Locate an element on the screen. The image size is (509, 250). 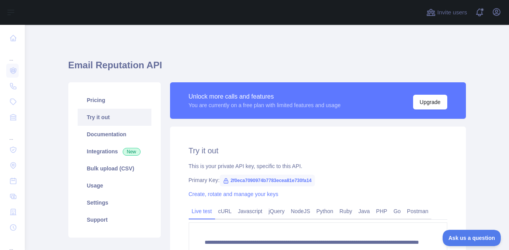
div: Primary Key: is located at coordinates (318, 180).